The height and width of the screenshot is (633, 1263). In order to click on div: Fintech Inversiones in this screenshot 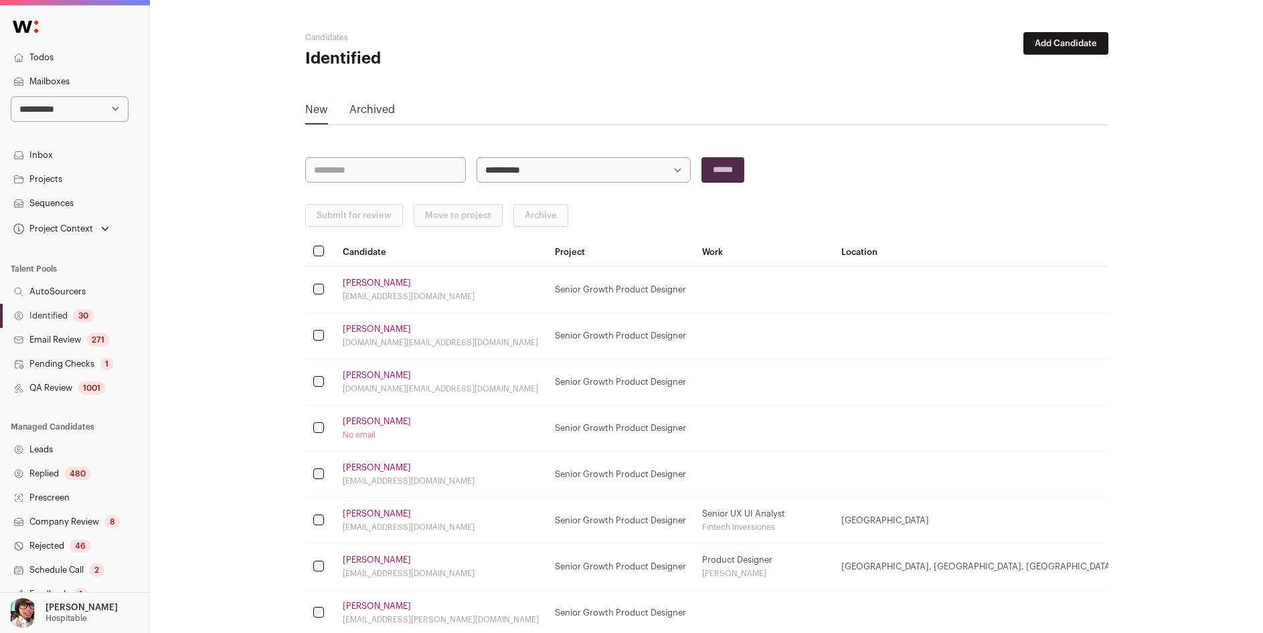, I will do `click(764, 527)`.